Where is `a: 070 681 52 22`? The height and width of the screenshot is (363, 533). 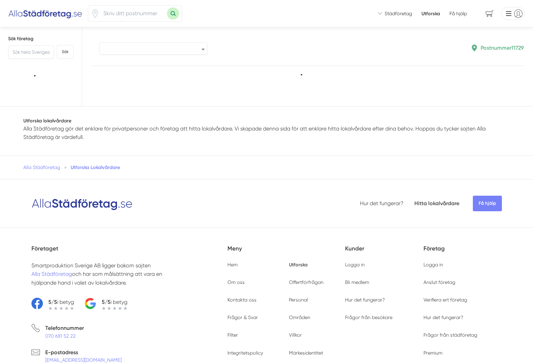 a: 070 681 52 22 is located at coordinates (61, 336).